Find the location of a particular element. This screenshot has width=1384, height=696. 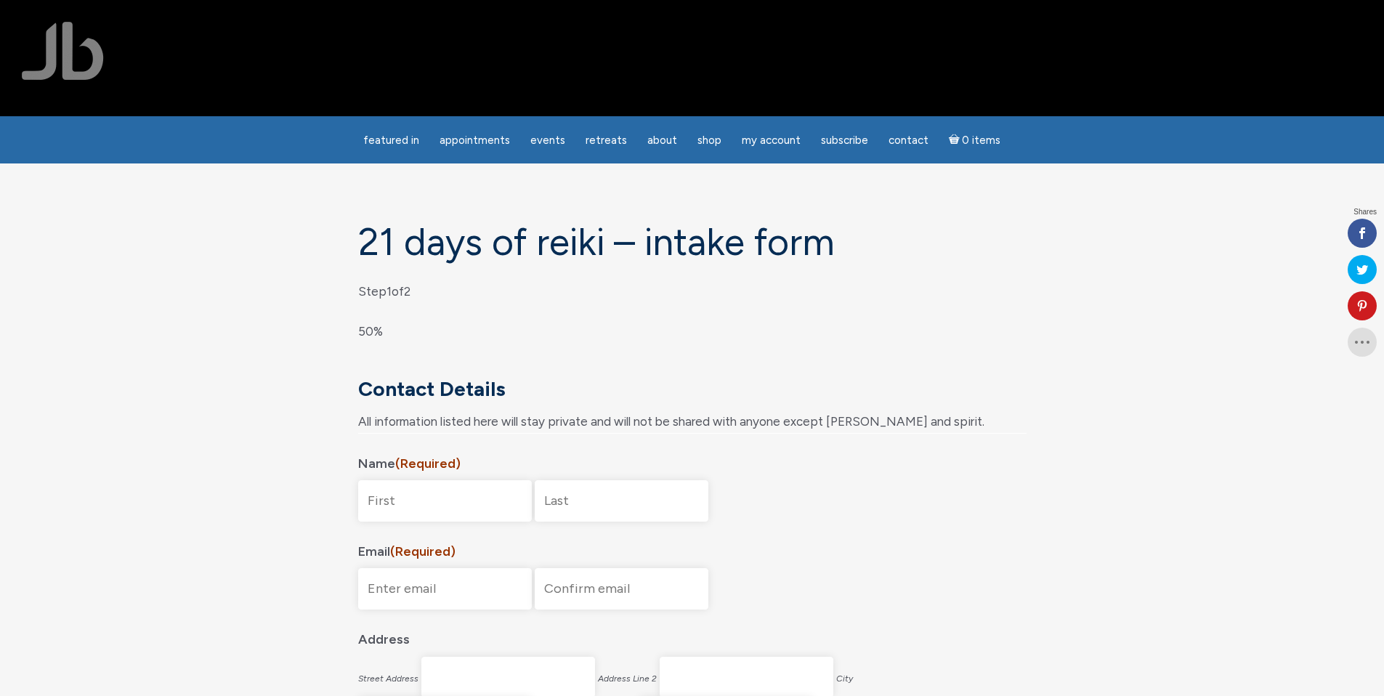

a: Appointments is located at coordinates (474, 140).